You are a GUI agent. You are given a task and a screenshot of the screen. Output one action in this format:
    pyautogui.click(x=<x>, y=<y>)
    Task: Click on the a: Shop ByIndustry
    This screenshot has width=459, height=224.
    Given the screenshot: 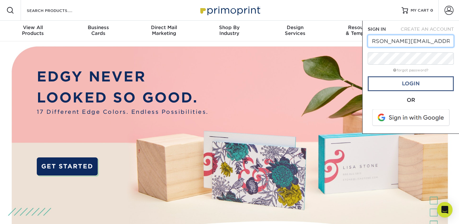 What is the action you would take?
    pyautogui.click(x=229, y=31)
    